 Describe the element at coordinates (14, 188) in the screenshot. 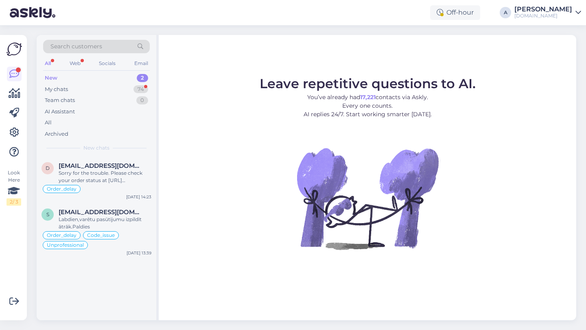

I see `div: Look Here` at that location.